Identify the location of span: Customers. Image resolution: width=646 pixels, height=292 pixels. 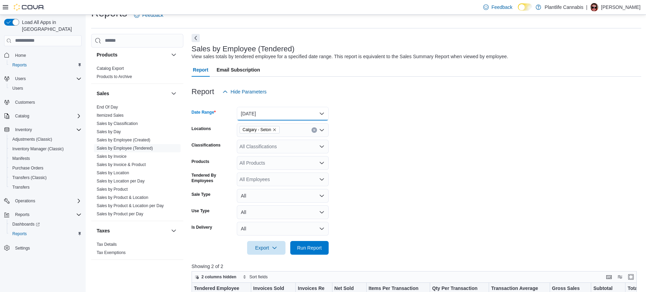
(47, 102).